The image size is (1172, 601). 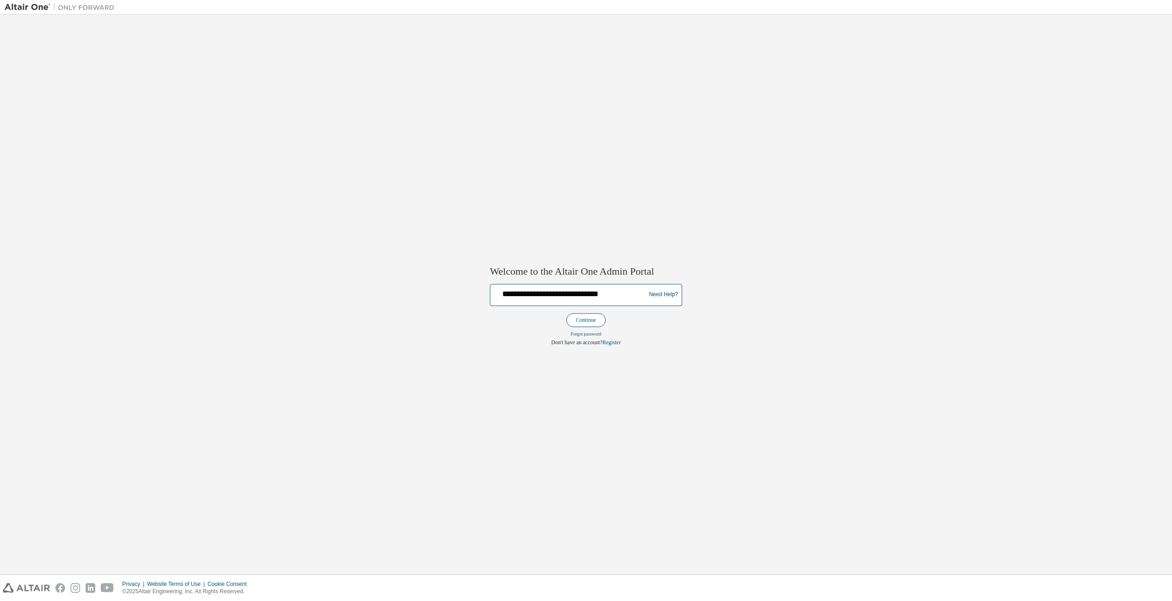 I want to click on a: Need Help?, so click(x=663, y=295).